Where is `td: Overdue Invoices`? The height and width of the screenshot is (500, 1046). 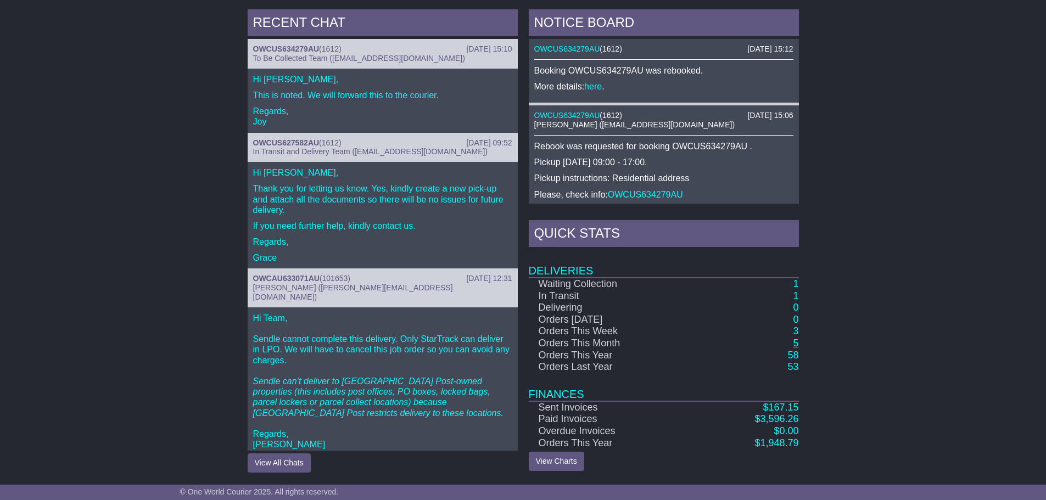
td: Overdue Invoices is located at coordinates (614, 432).